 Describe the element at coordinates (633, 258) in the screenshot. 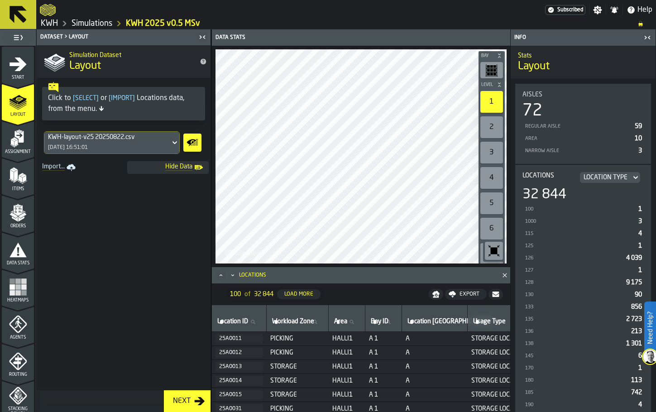

I see `span: 4 039` at that location.